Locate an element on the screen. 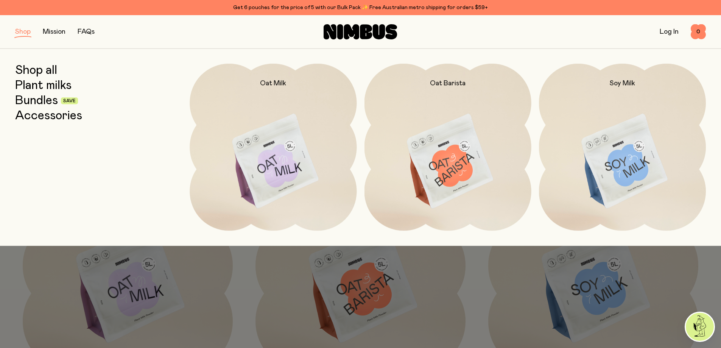 The width and height of the screenshot is (721, 348). span: 0 is located at coordinates (698, 32).